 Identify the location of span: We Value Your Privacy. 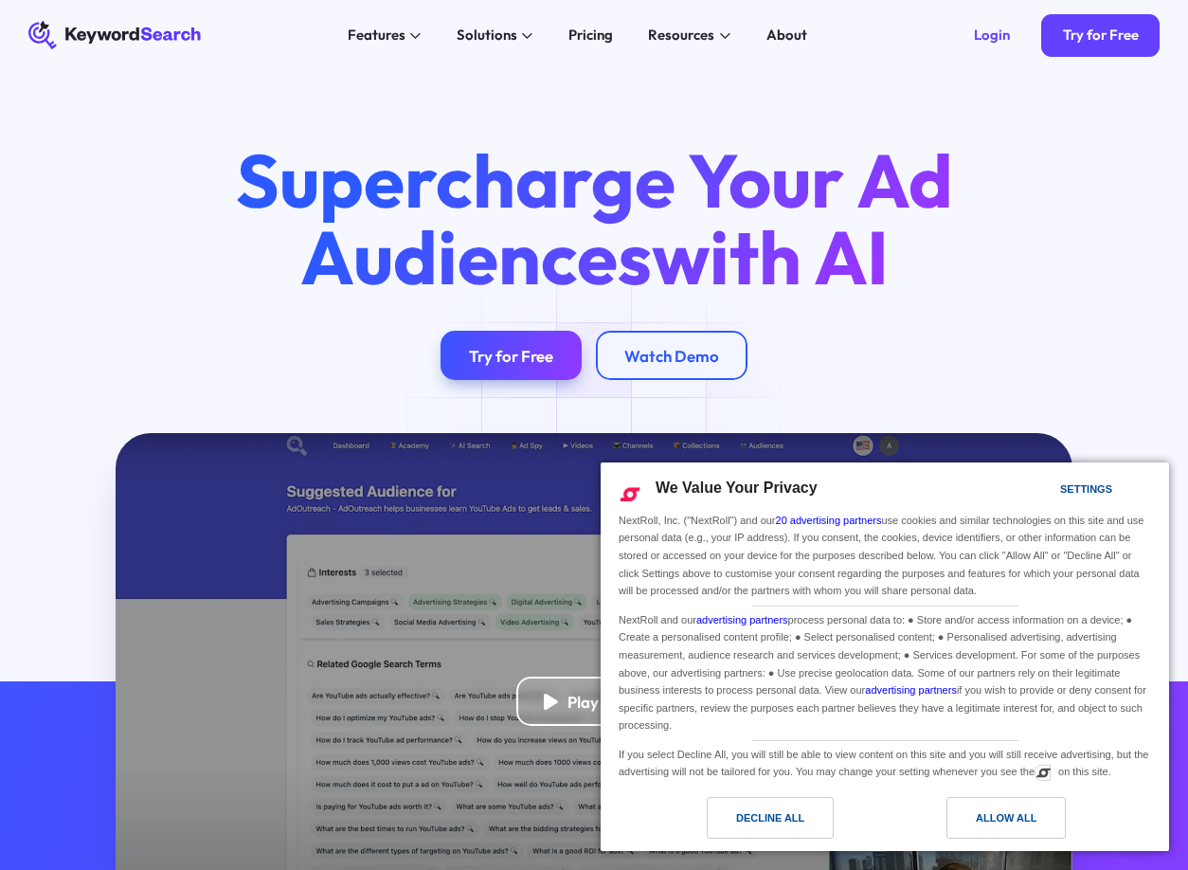
(736, 487).